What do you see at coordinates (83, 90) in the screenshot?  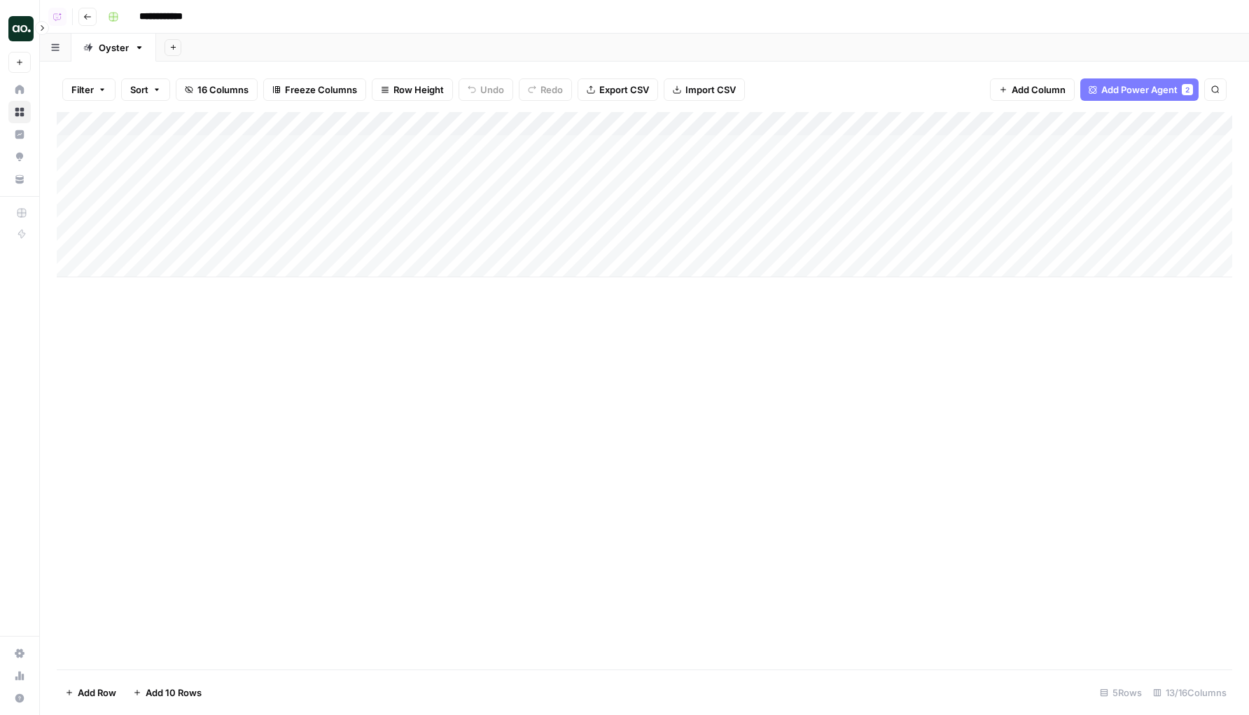 I see `span: Filter` at bounding box center [83, 90].